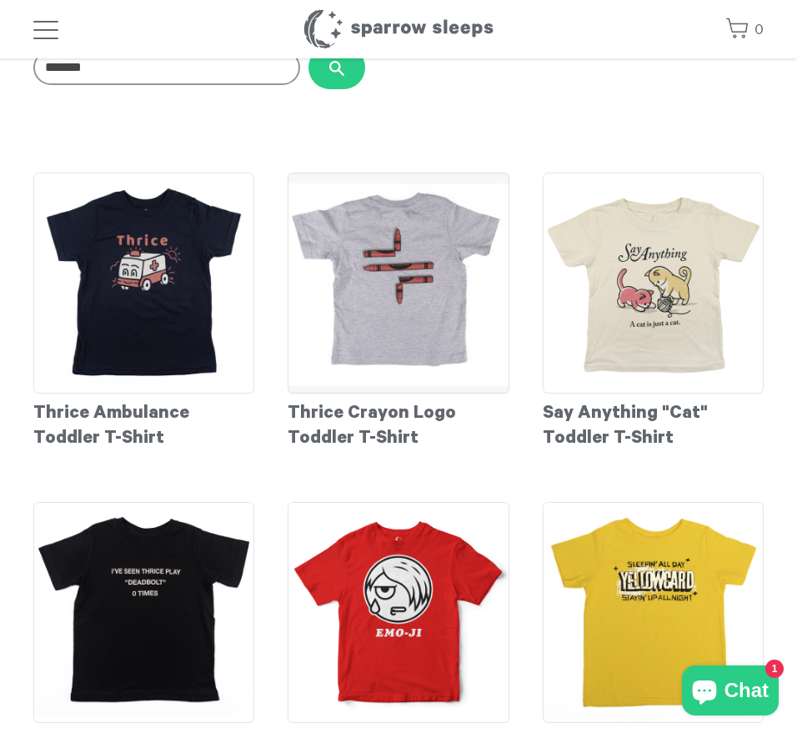 The width and height of the screenshot is (797, 733). What do you see at coordinates (653, 423) in the screenshot?
I see `div: Say Anything "Cat" Toddler T-Shirt` at bounding box center [653, 423].